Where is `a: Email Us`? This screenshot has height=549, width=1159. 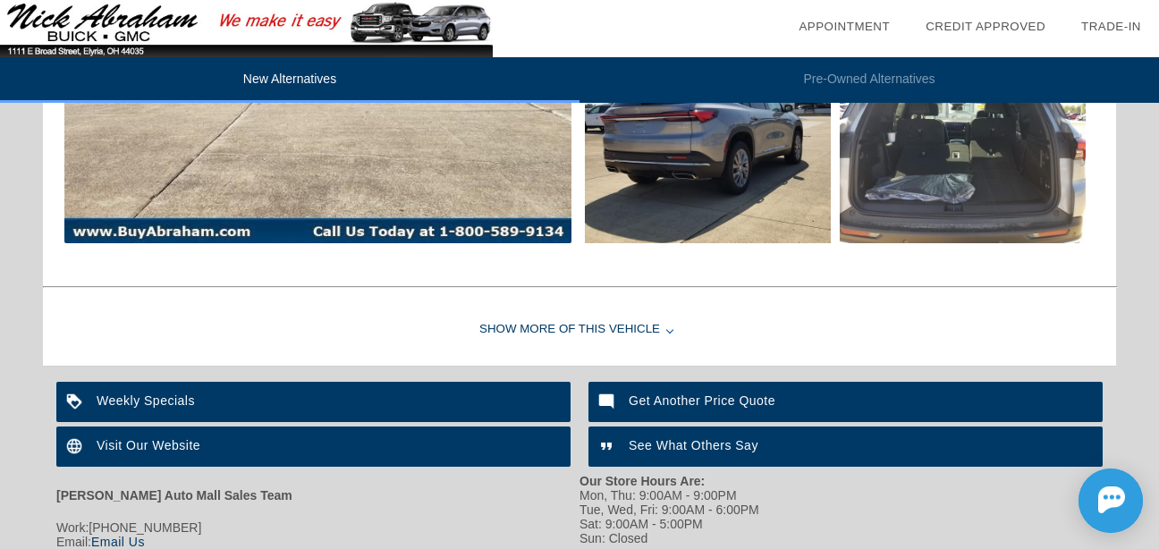 a: Email Us is located at coordinates (118, 542).